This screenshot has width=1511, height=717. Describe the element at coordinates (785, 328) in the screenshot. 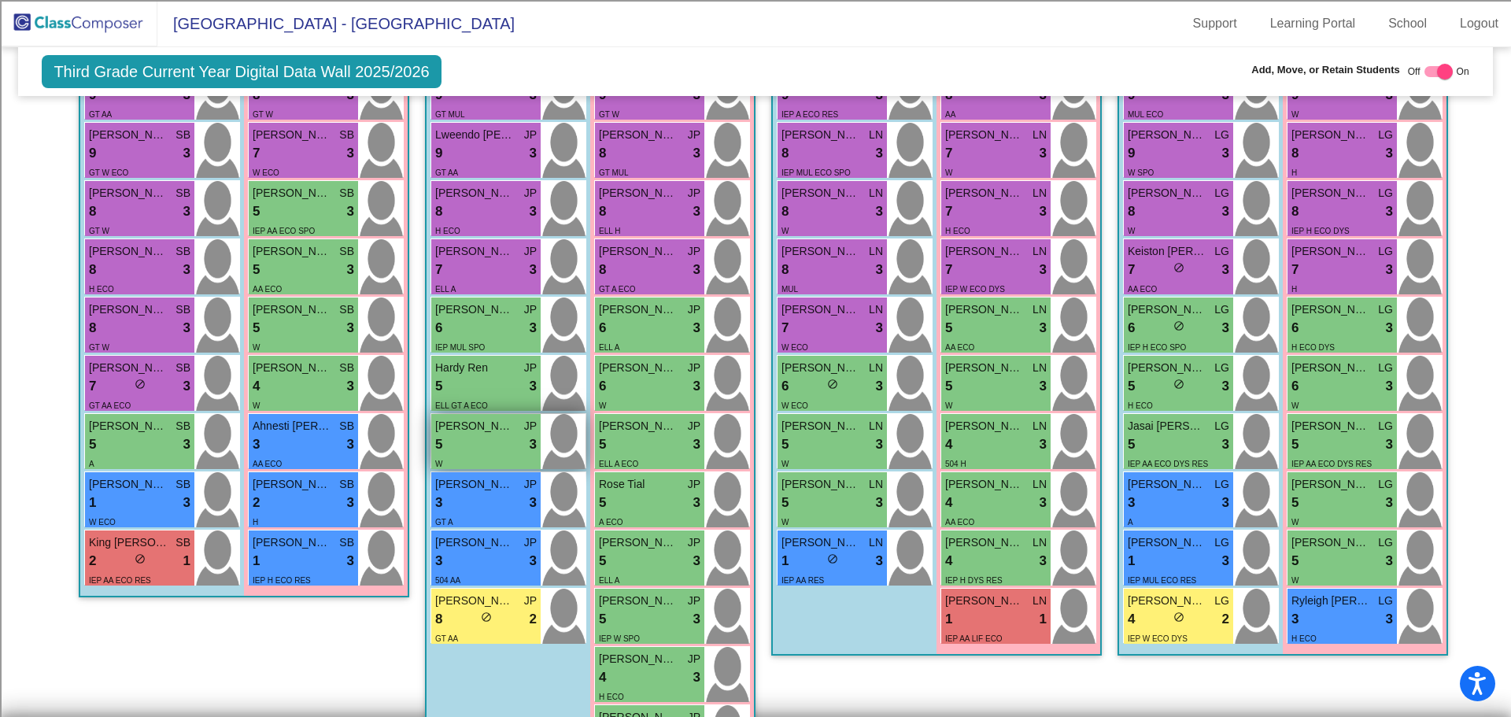

I see `span: 7` at that location.